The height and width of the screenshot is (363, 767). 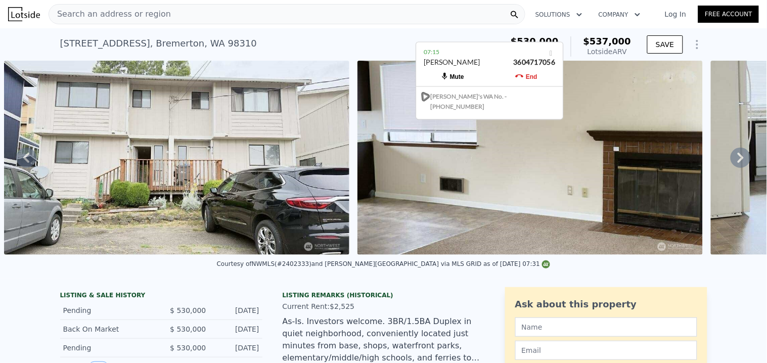 What do you see at coordinates (728, 14) in the screenshot?
I see `a: Free Account` at bounding box center [728, 14].